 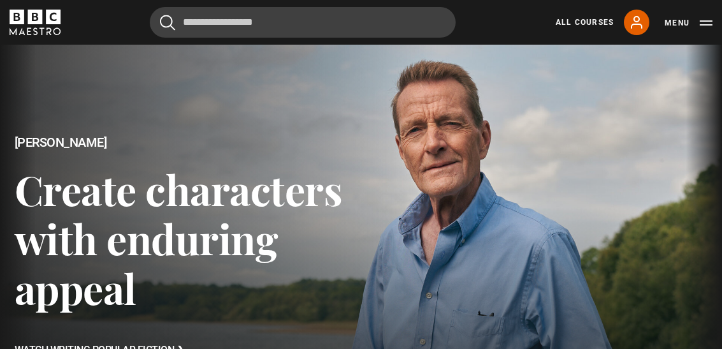 What do you see at coordinates (35, 22) in the screenshot?
I see `svg: BBC Maestro` at bounding box center [35, 22].